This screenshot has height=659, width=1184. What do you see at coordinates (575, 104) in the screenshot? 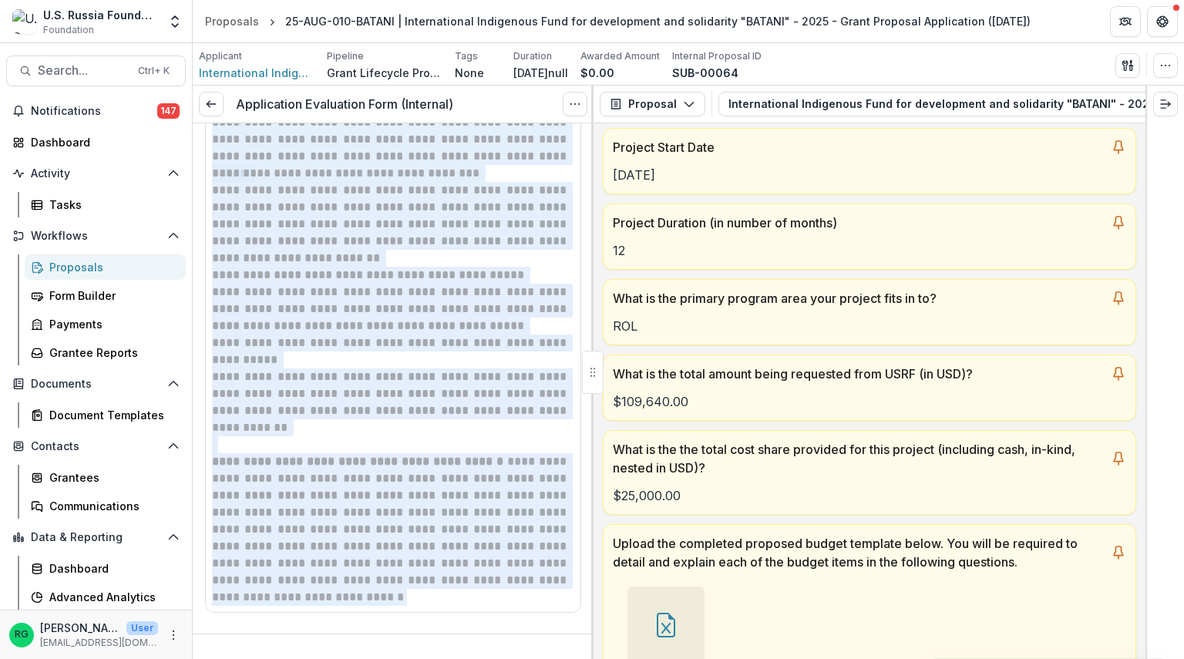
I see `button: Options` at bounding box center [575, 104].